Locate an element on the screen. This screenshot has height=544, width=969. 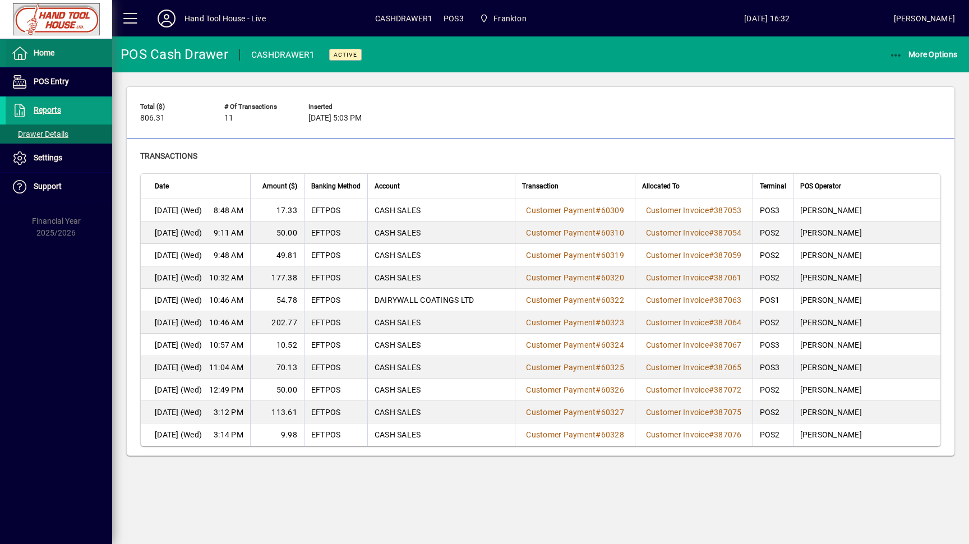
span: 387067 is located at coordinates (728, 345).